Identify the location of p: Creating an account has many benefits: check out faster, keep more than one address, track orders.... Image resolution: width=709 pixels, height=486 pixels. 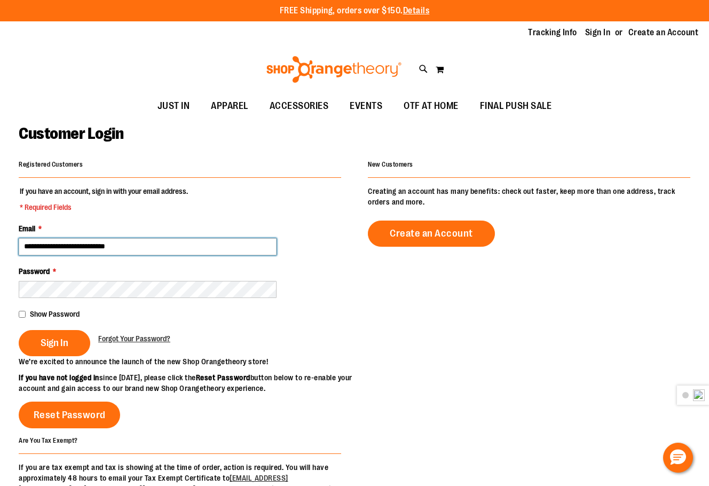
(529, 196).